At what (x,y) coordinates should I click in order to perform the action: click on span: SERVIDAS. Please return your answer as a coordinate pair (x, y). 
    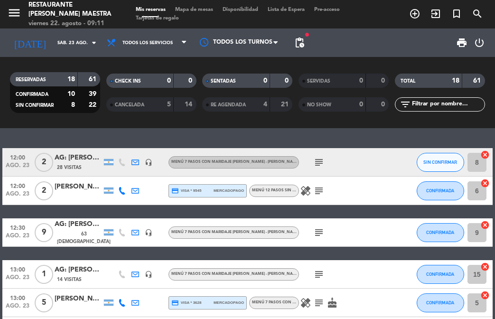
    Looking at the image, I should click on (319, 81).